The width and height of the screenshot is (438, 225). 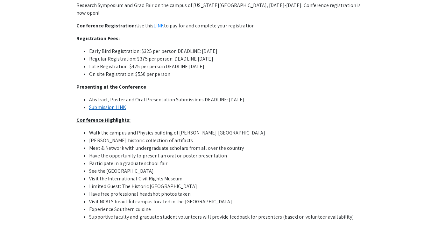 I want to click on a: LINK, so click(x=159, y=25).